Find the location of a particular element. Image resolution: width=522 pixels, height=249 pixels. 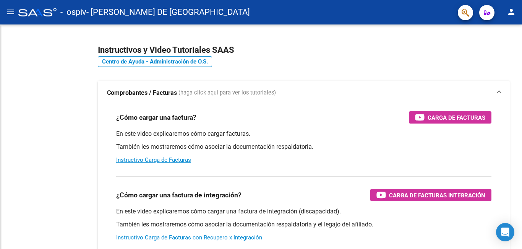

mat-expansion-panel-header: Comprobantes / Facturas (haga click aquí para ver los tutoriales) is located at coordinates (304, 93).